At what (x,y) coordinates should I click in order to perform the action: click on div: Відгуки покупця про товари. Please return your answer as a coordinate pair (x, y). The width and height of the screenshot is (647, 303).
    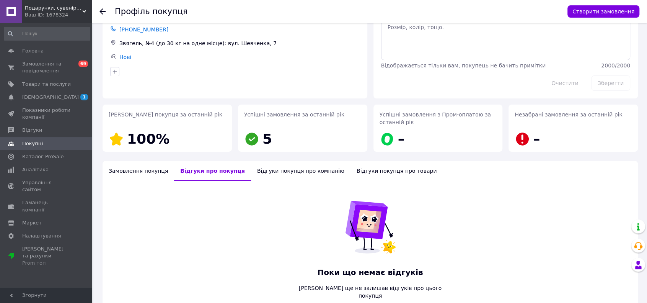
    Looking at the image, I should click on (396, 171).